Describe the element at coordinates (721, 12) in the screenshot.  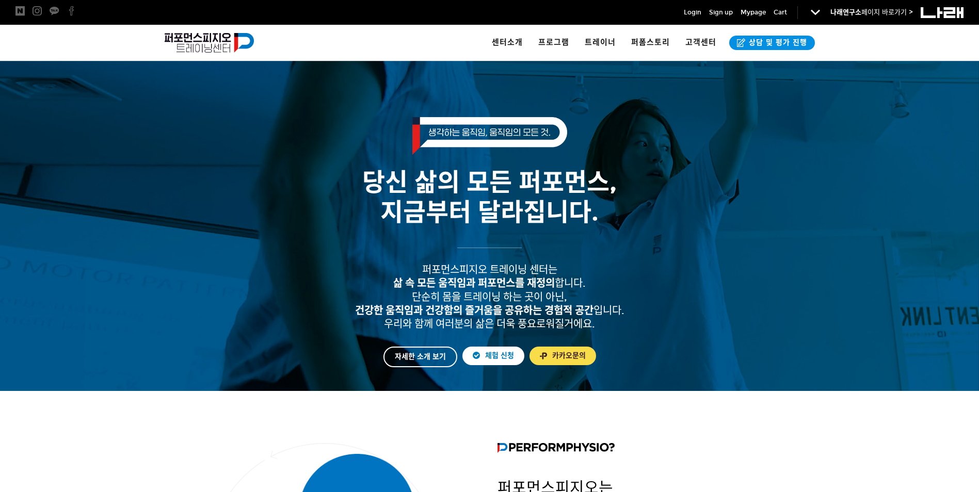
I see `span: Sign up` at that location.